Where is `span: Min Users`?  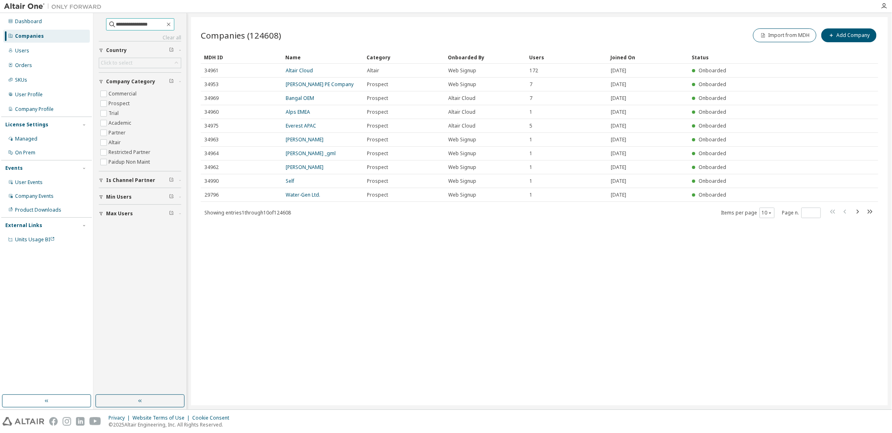 span: Min Users is located at coordinates (119, 197).